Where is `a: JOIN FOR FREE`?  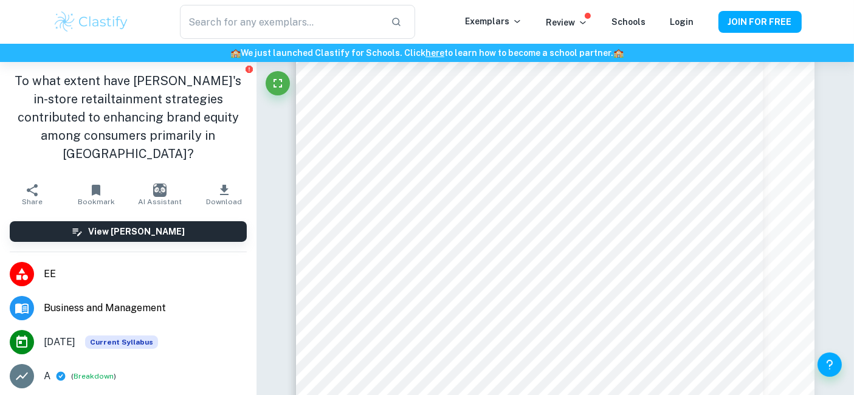 a: JOIN FOR FREE is located at coordinates (760, 22).